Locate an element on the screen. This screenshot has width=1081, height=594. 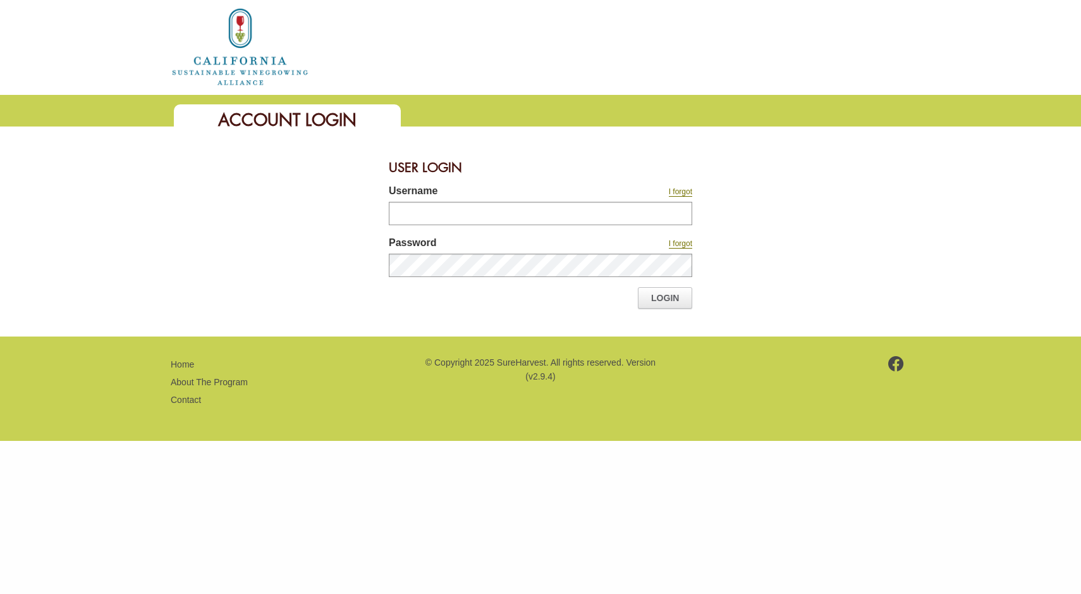
label: Password is located at coordinates (487, 244).